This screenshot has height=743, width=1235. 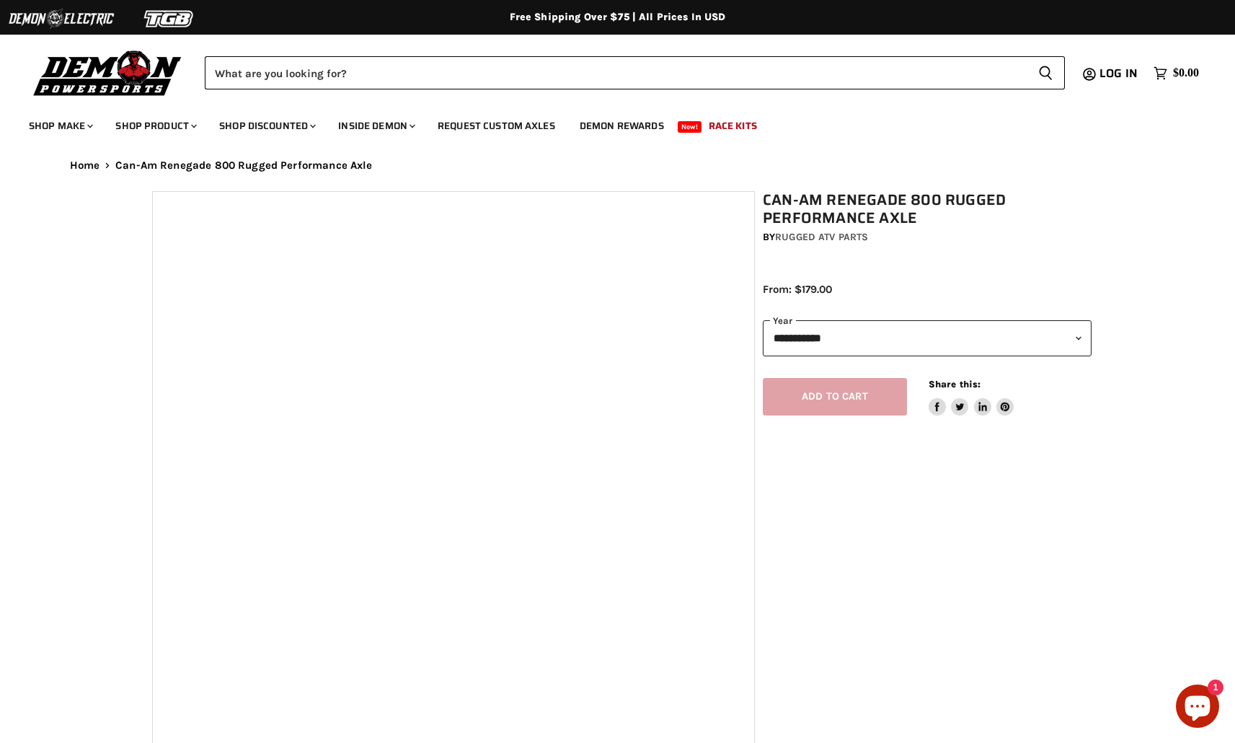 What do you see at coordinates (61, 19) in the screenshot?
I see `img: Demon Electric Logo 2` at bounding box center [61, 19].